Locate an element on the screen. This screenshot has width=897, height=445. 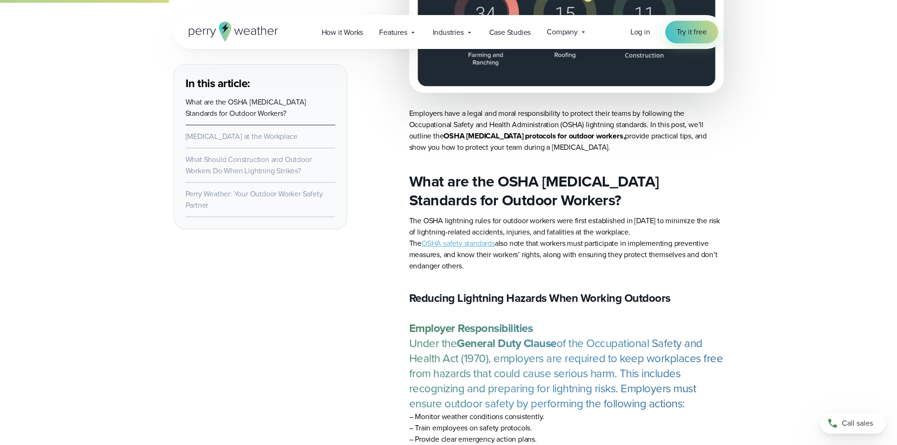
strong: General Duty Clause is located at coordinates (507, 343).